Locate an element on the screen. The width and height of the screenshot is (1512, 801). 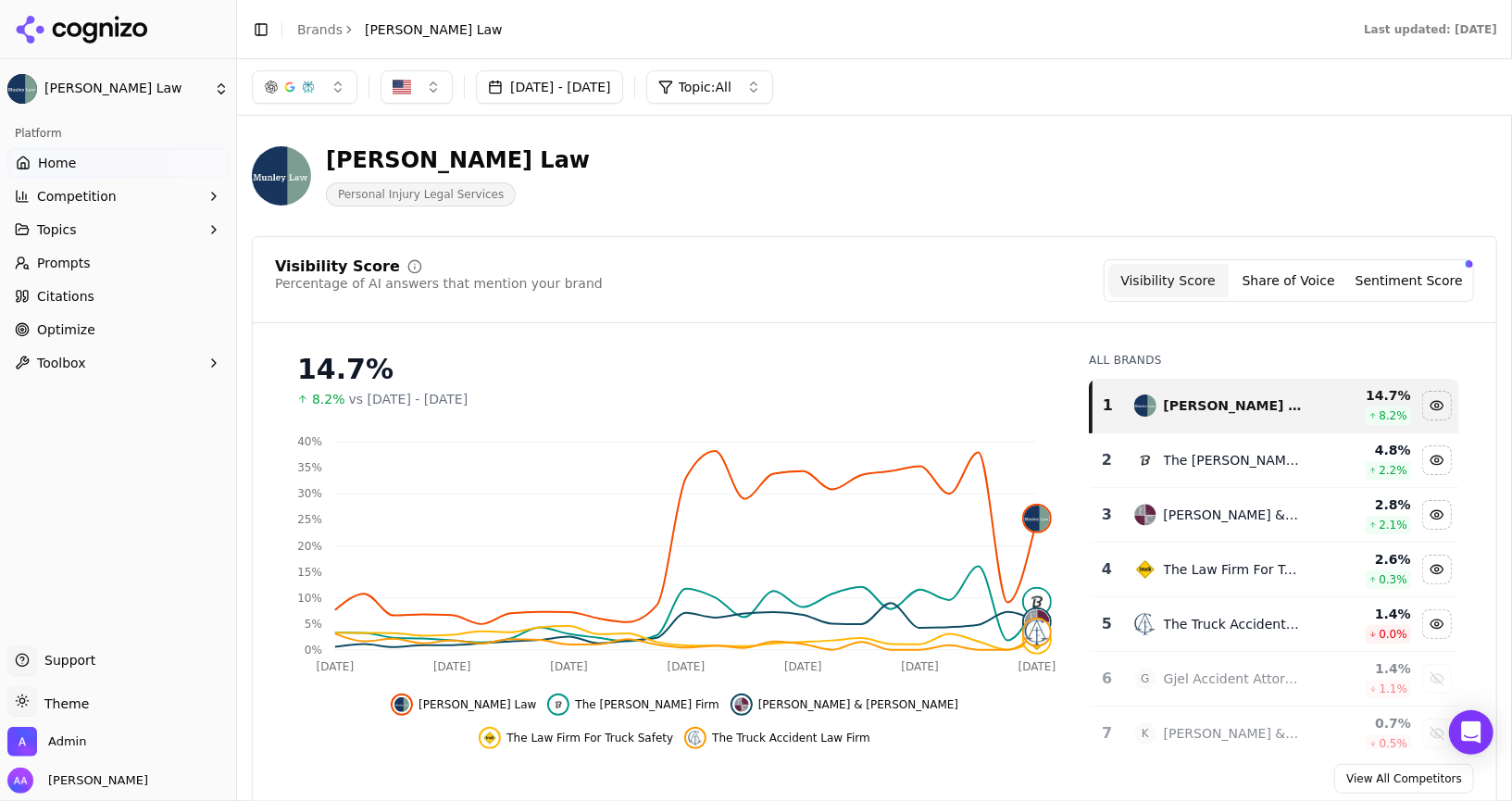
span: 0.5 % is located at coordinates (1393, 744).